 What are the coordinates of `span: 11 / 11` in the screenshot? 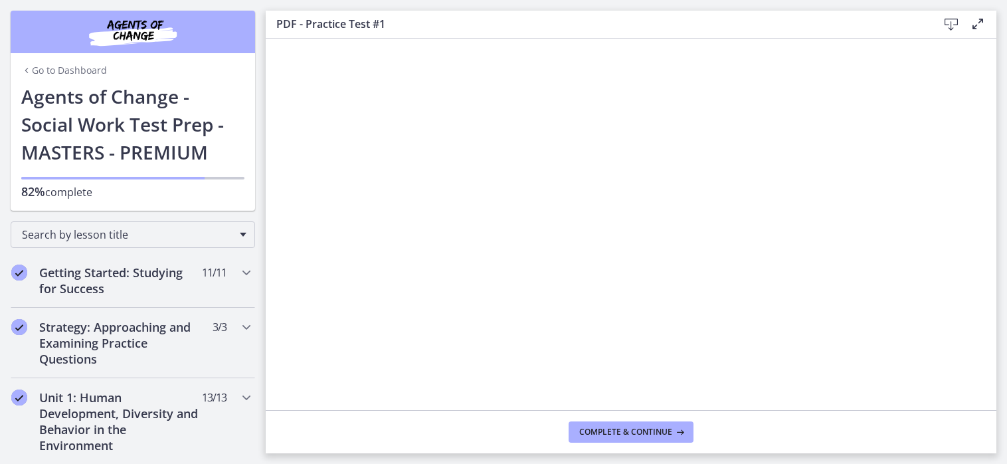 It's located at (214, 272).